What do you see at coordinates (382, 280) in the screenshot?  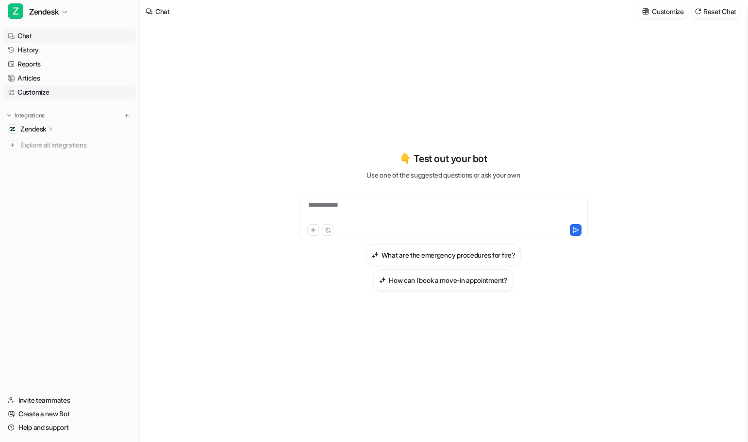 I see `img: How can I book a move-in appointment?` at bounding box center [382, 280].